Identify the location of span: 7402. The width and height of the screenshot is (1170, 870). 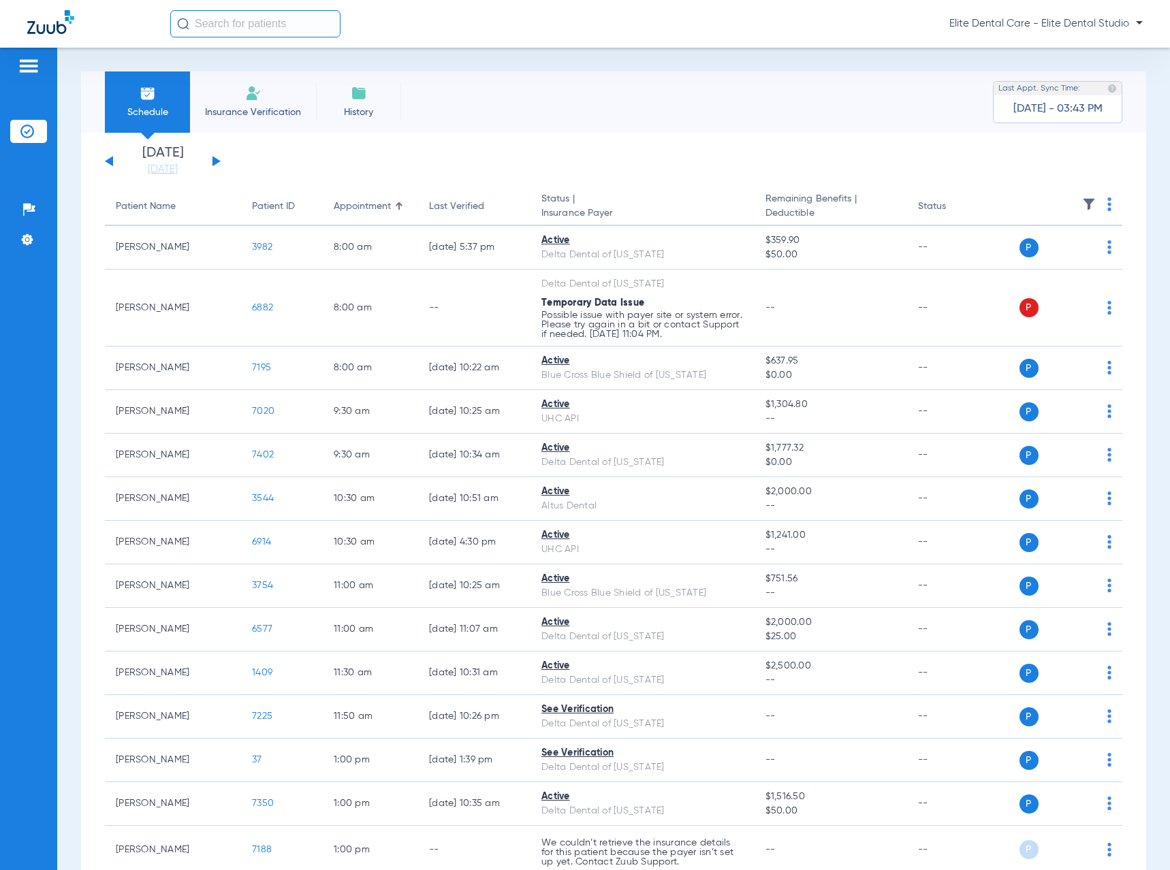
(263, 455).